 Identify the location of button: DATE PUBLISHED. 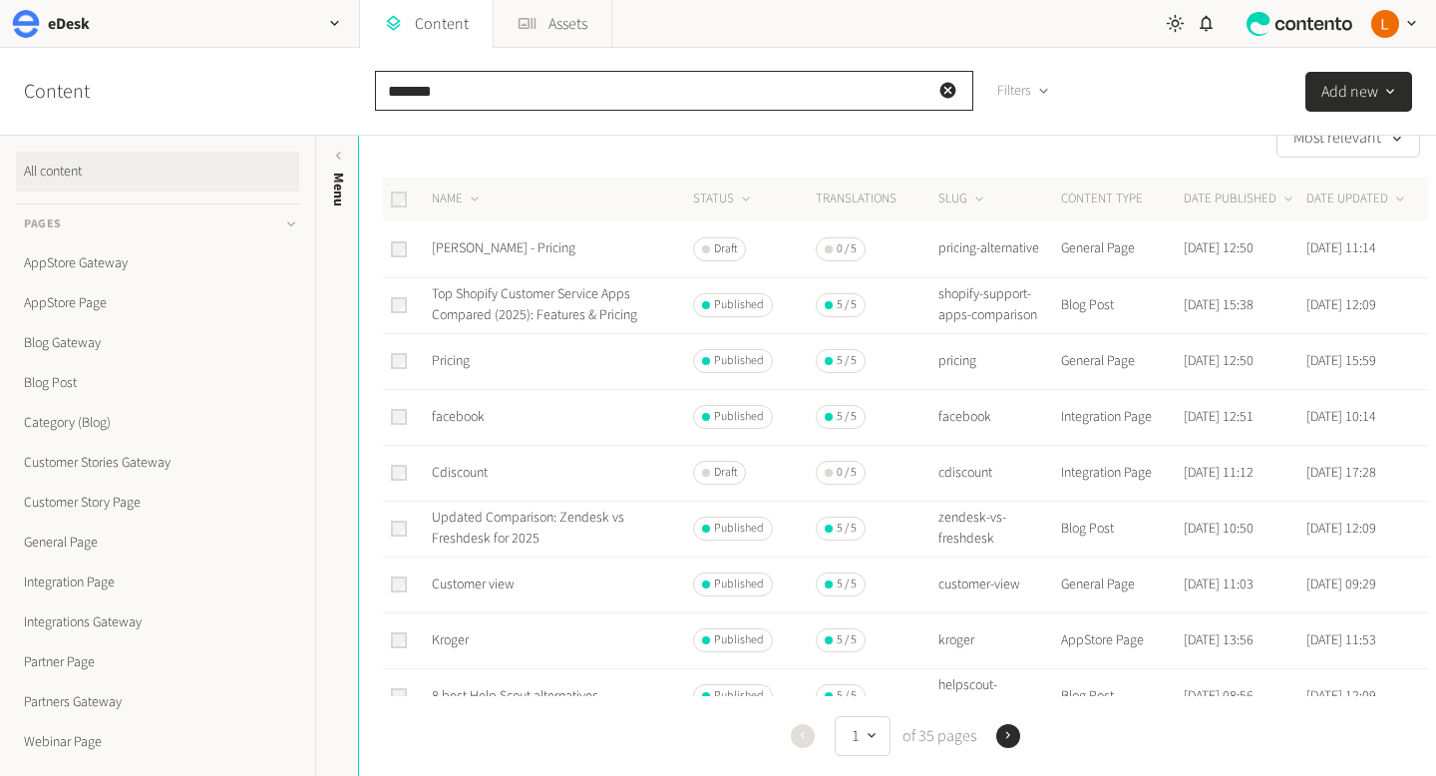
(1240, 199).